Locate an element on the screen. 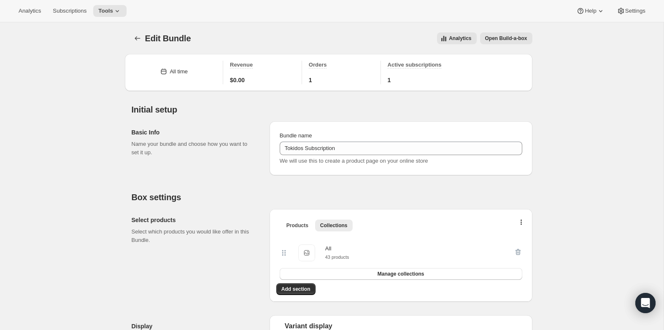 The height and width of the screenshot is (330, 664). p: Name your bundle and choose how you want to set it up. is located at coordinates (194, 148).